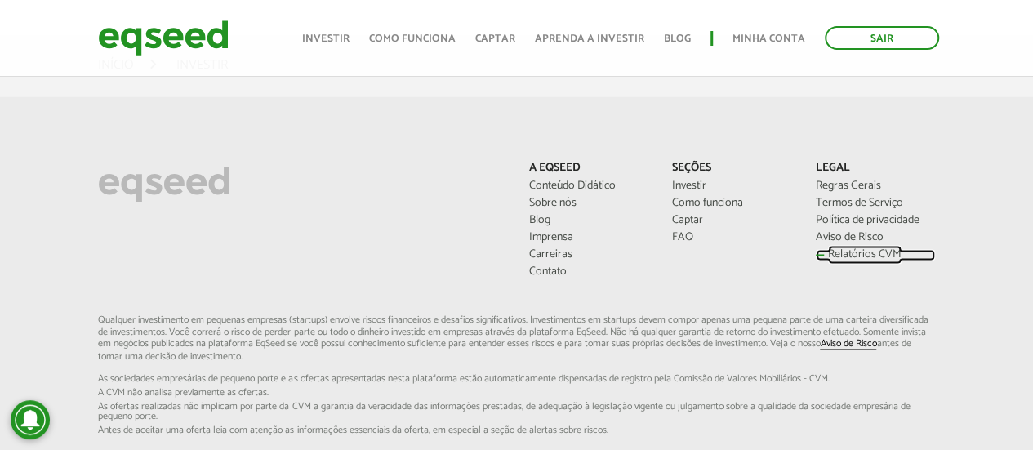 This screenshot has width=1033, height=450. I want to click on span: As sociedades empresárias de pequeno porte e as ofertas apresentadas nesta plataforma estão aut..., so click(516, 378).